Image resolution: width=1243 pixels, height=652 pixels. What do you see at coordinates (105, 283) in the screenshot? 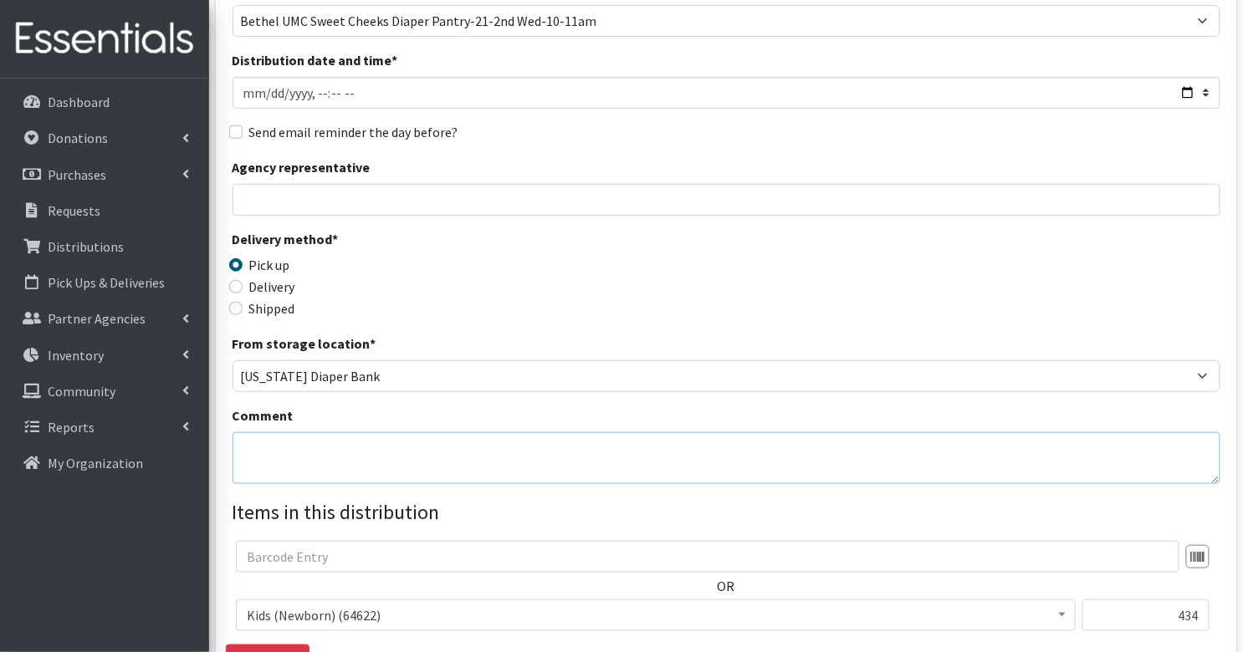
I see `a: Pick Ups & Deliveries` at bounding box center [105, 283].